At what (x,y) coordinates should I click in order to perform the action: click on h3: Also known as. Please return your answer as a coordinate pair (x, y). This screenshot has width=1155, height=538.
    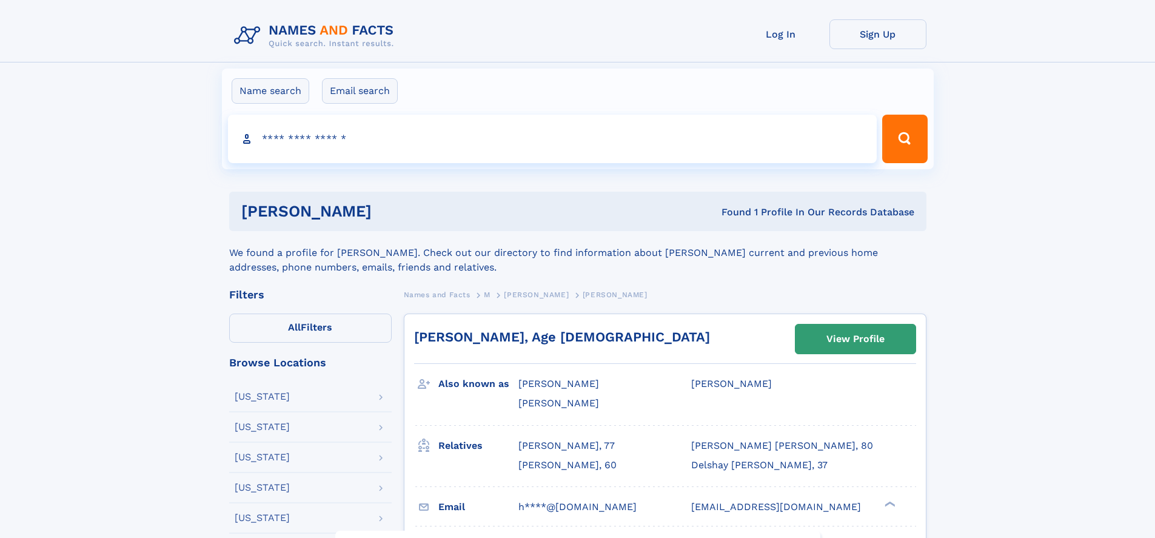
    Looking at the image, I should click on (478, 384).